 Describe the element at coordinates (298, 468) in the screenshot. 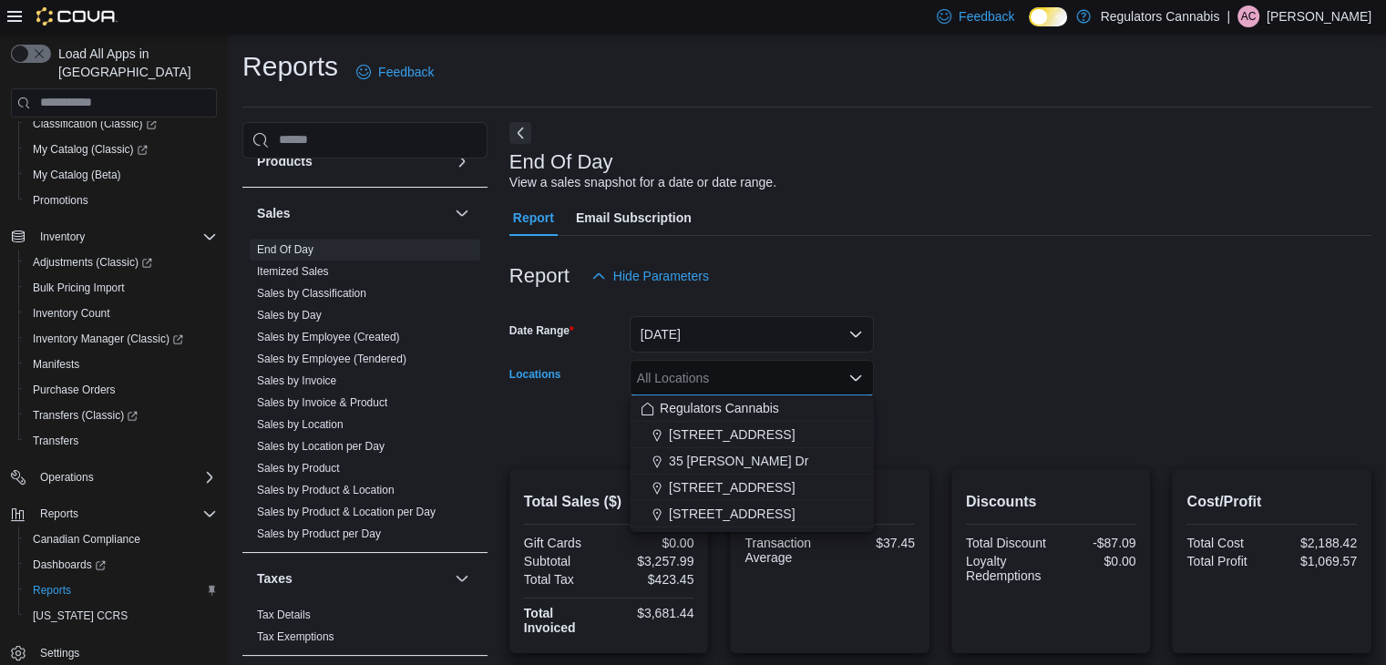

I see `a: Sales by Product` at that location.